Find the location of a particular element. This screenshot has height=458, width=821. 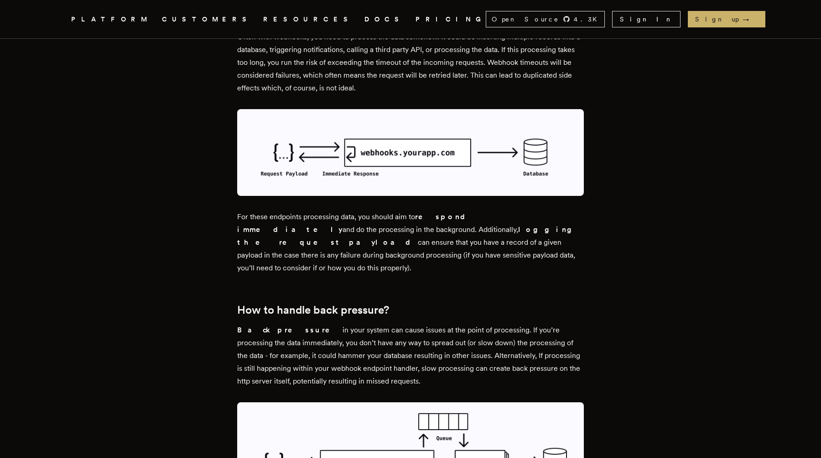

span: RESOURCES is located at coordinates (308, 19).